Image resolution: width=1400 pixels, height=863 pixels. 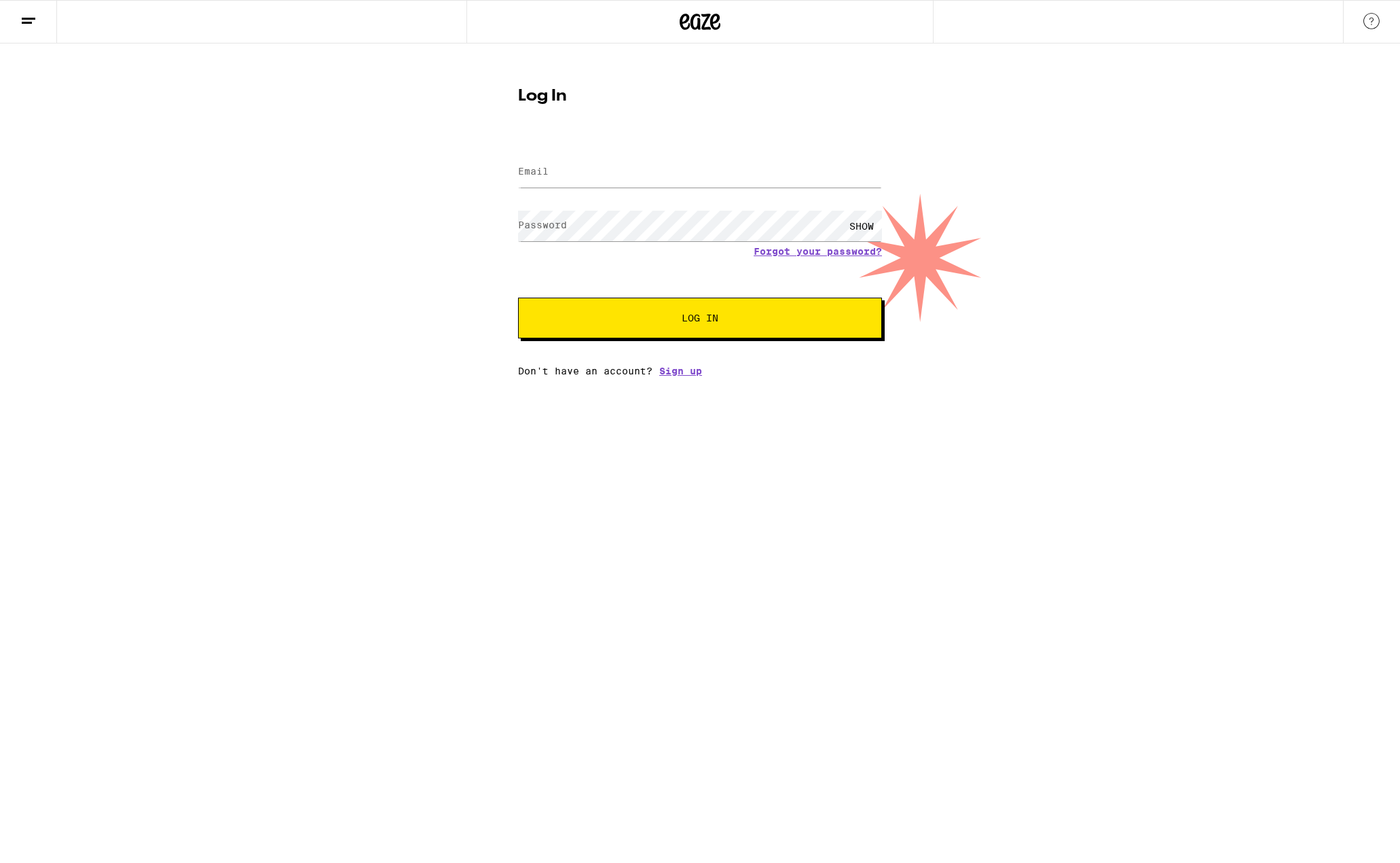 I want to click on input: Email, so click(x=700, y=172).